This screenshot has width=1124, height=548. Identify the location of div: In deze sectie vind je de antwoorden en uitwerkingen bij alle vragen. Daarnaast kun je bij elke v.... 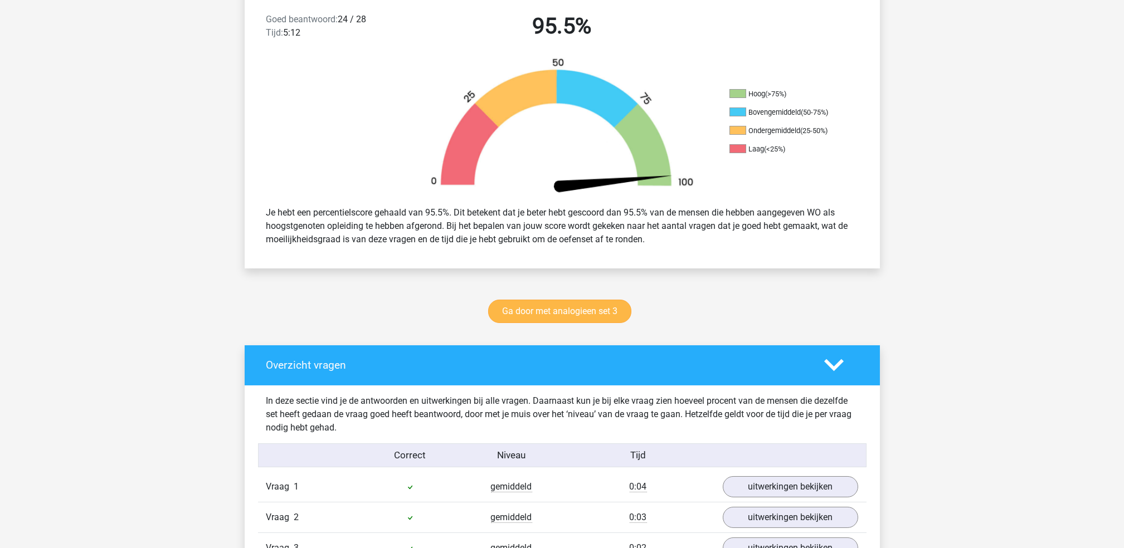
(562, 415).